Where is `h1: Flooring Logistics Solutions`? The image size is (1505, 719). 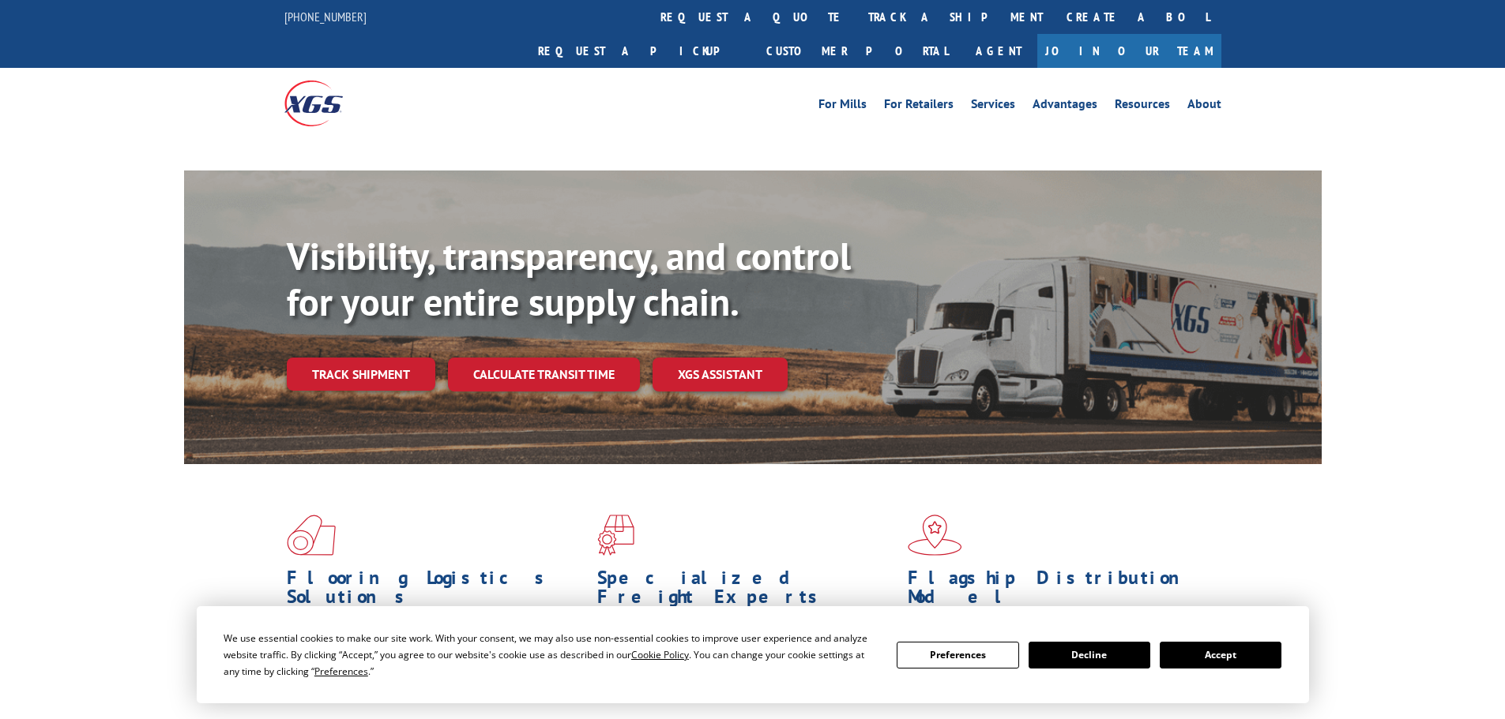
h1: Flooring Logistics Solutions is located at coordinates (436, 592).